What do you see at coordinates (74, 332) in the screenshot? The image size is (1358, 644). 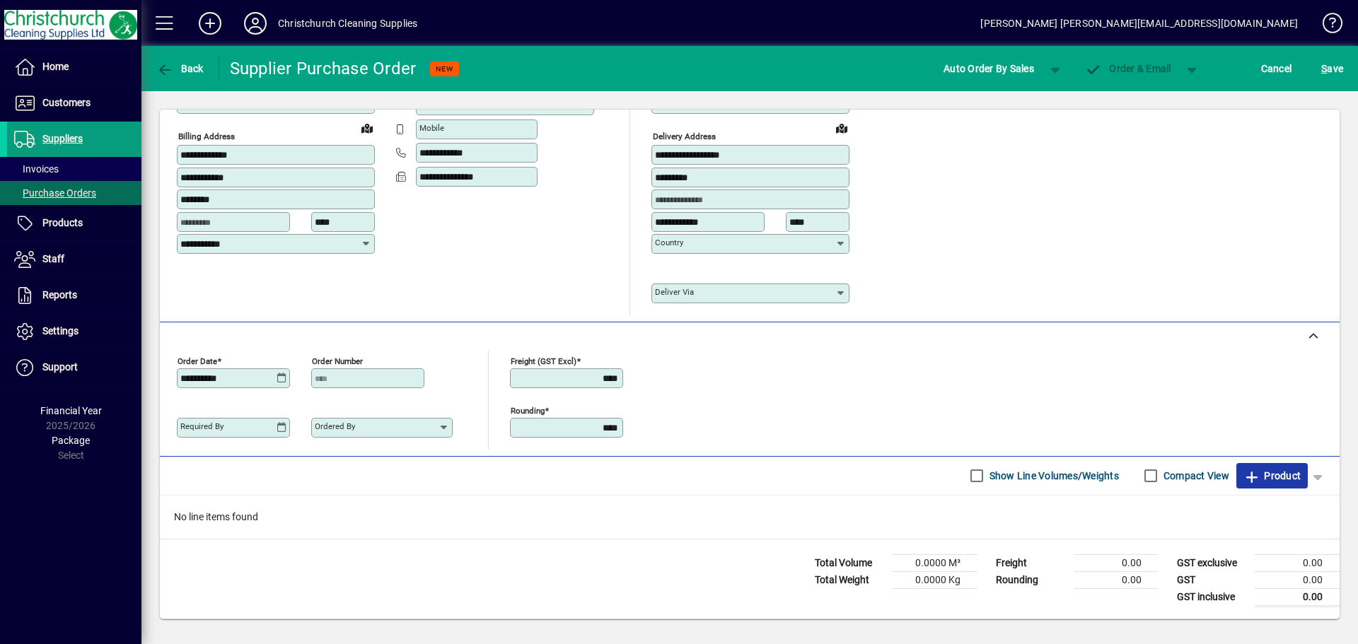 I see `a: Settings` at bounding box center [74, 332].